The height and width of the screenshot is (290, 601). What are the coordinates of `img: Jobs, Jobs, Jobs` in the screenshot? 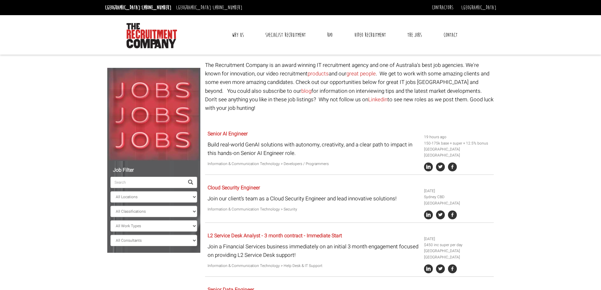 It's located at (154, 114).